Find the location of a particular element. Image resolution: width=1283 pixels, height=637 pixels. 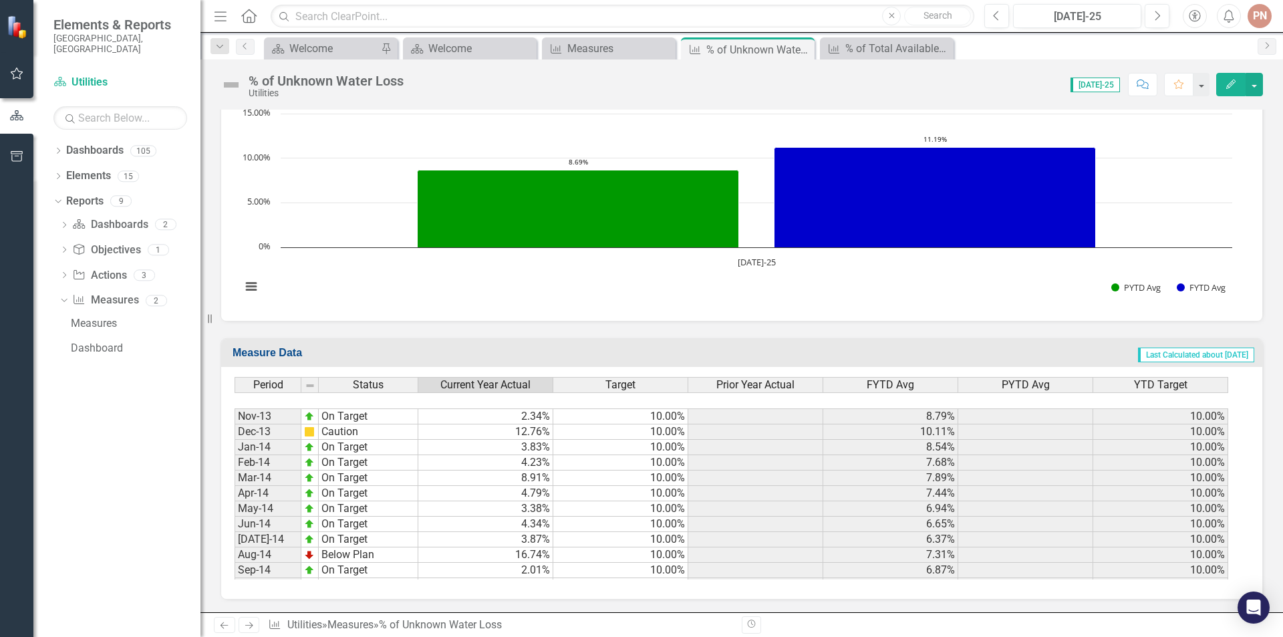

td: Caution is located at coordinates (368, 586).